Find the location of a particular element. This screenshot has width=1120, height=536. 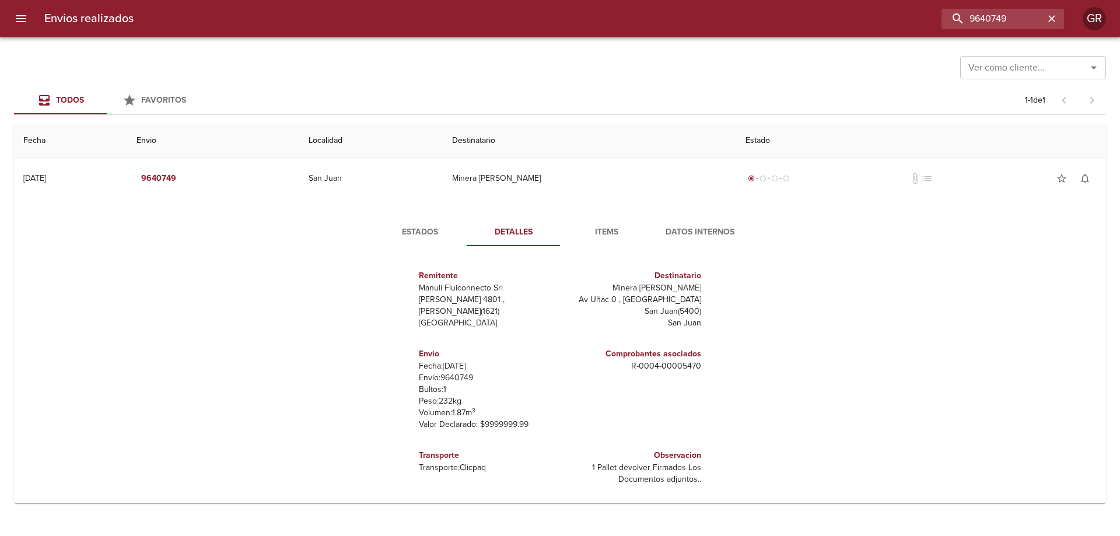

p: R - 0004 - 00005470 is located at coordinates (633, 366).